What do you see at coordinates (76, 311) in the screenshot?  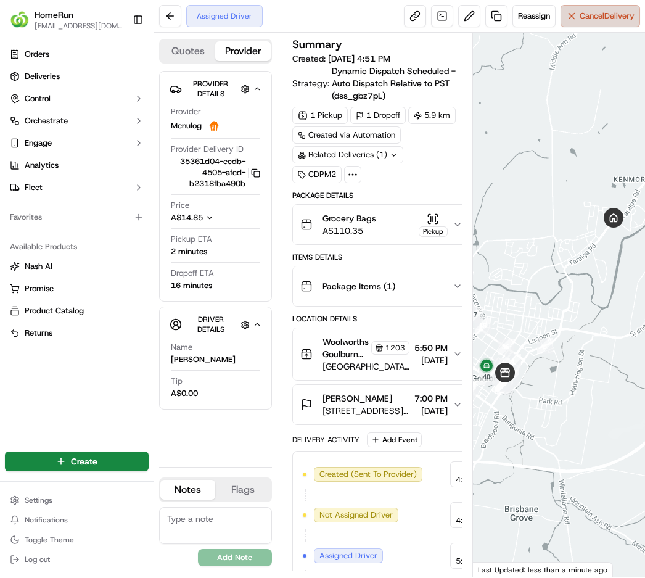 I see `button: Product Catalog` at bounding box center [76, 311].